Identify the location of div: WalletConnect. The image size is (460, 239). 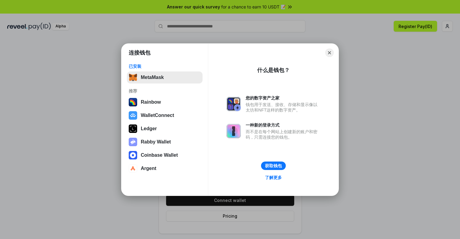
(158, 116).